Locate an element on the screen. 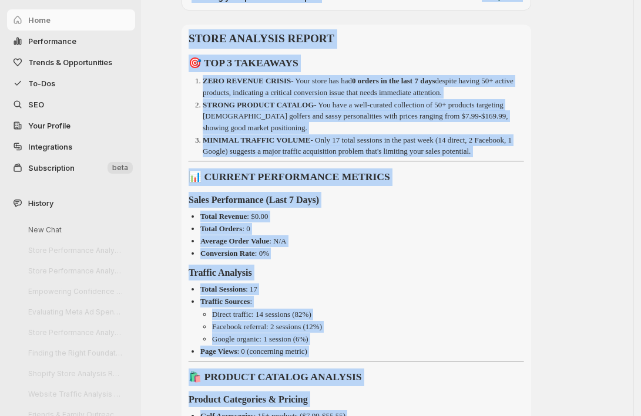 The image size is (641, 416). button: To-Dos is located at coordinates (71, 83).